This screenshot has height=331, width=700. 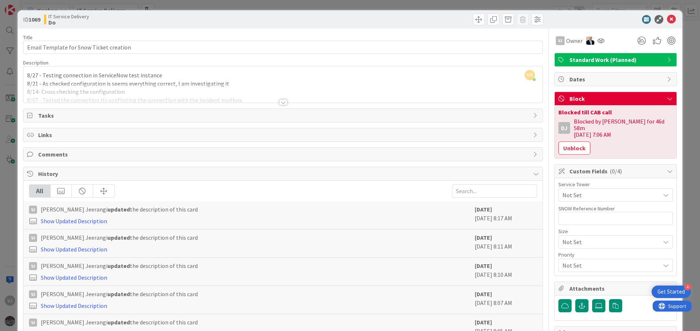 I want to click on div: DJ, so click(x=564, y=128).